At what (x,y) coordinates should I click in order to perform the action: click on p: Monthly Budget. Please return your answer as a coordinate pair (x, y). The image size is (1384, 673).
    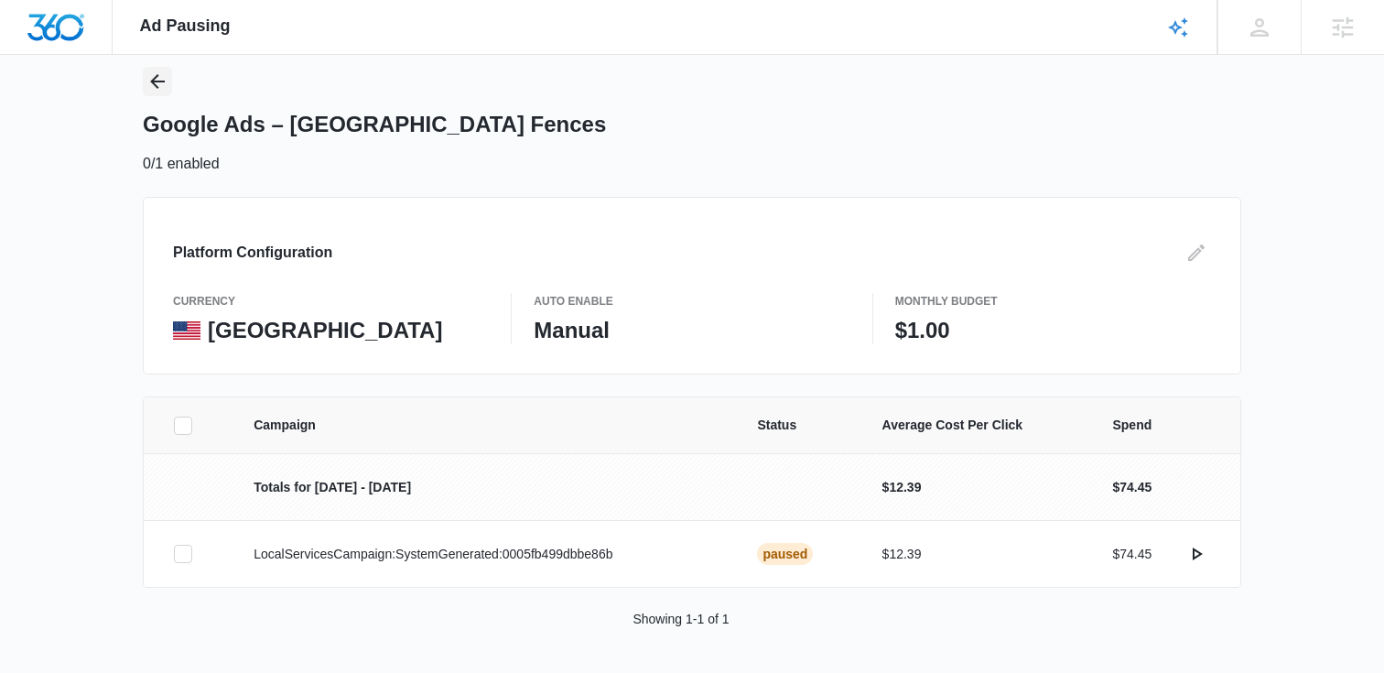
    Looking at the image, I should click on (1053, 301).